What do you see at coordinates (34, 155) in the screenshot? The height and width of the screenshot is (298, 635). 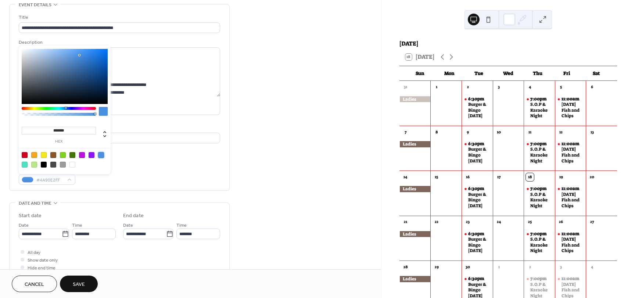 I see `div: #F5A623` at bounding box center [34, 155].